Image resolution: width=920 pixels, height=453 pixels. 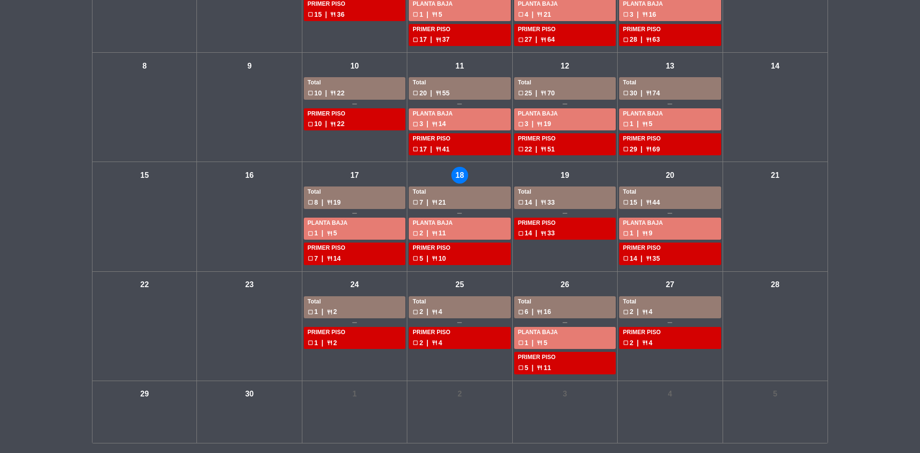 What do you see at coordinates (670, 285) in the screenshot?
I see `div: 27` at bounding box center [670, 285].